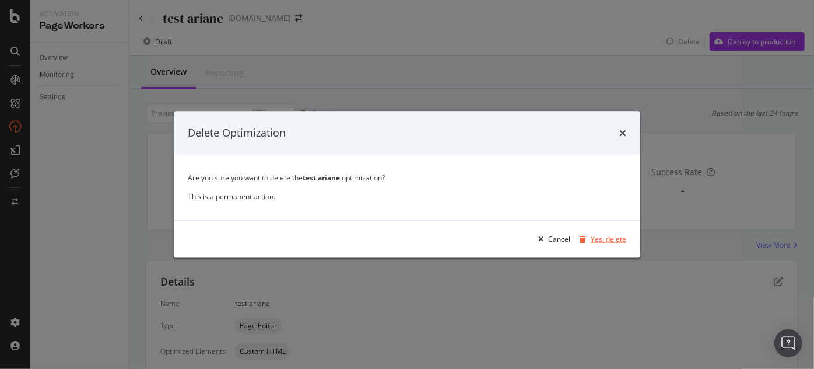 This screenshot has width=814, height=369. What do you see at coordinates (559, 239) in the screenshot?
I see `div: Cancel` at bounding box center [559, 239].